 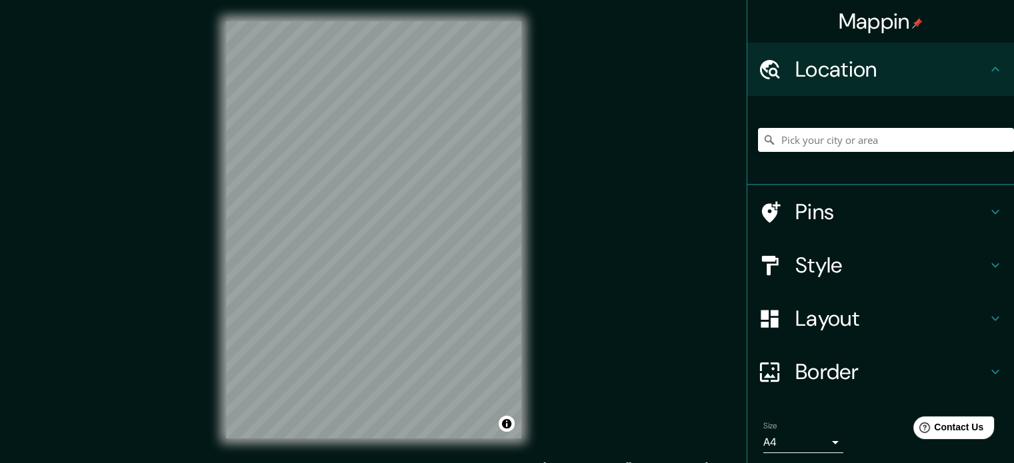 What do you see at coordinates (881, 69) in the screenshot?
I see `div: Location` at bounding box center [881, 69].